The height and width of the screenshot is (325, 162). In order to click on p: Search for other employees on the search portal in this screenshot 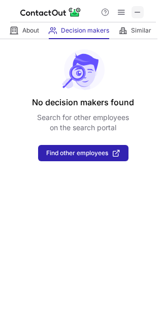, I will do `click(83, 122)`.